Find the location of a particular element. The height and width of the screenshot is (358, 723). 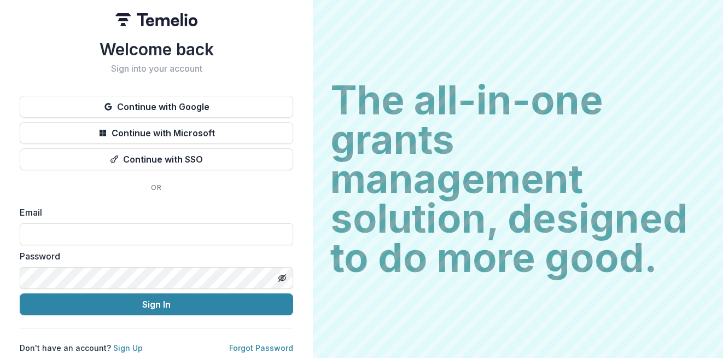

button: Toggle password visibility is located at coordinates (282, 278).